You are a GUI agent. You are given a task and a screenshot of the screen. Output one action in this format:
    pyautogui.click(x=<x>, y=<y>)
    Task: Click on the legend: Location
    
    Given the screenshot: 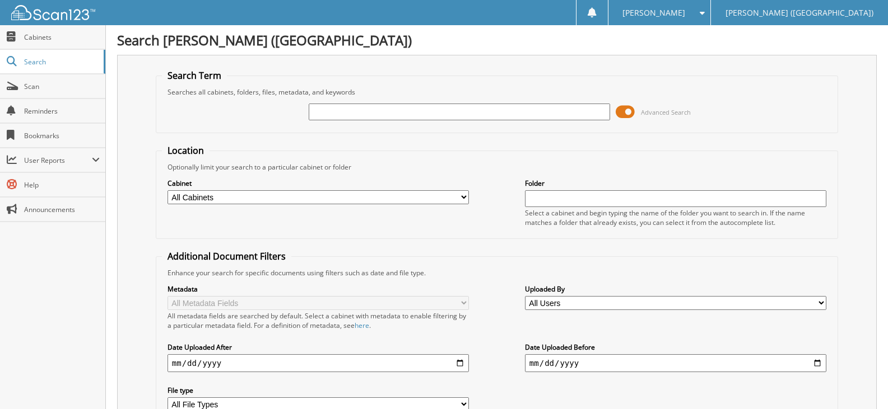 What is the action you would take?
    pyautogui.click(x=185, y=151)
    